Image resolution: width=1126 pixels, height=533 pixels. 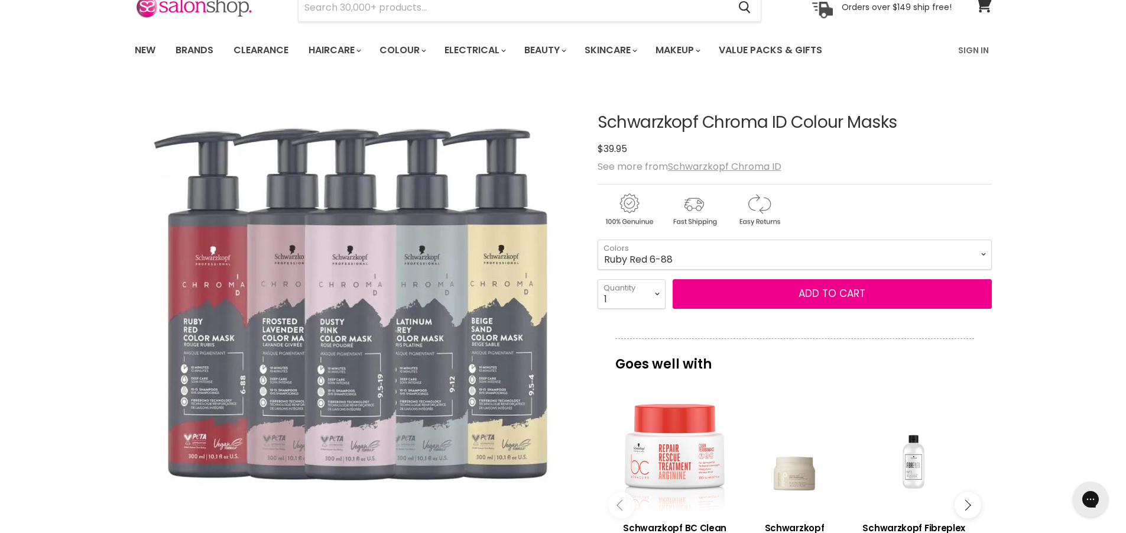 What do you see at coordinates (794, 122) in the screenshot?
I see `h1: Schwarzkopf Chroma ID Colour Masks` at bounding box center [794, 122].